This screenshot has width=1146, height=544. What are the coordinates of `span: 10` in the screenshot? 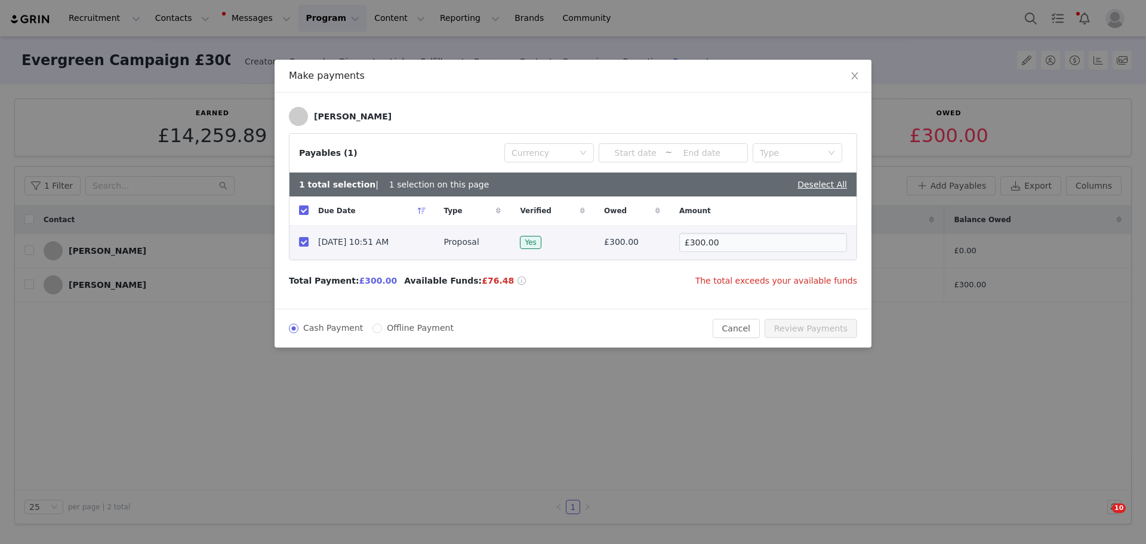 It's located at (1119, 508).